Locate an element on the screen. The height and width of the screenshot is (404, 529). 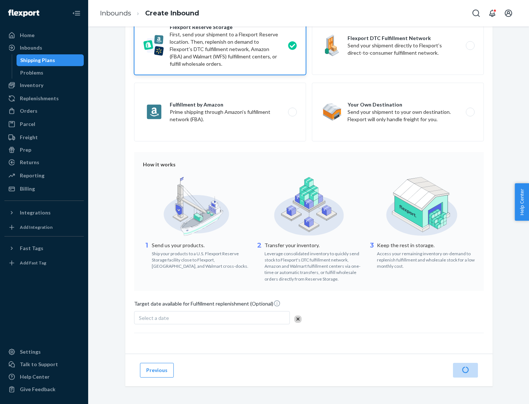
button: Fast Tags is located at coordinates (44, 248).